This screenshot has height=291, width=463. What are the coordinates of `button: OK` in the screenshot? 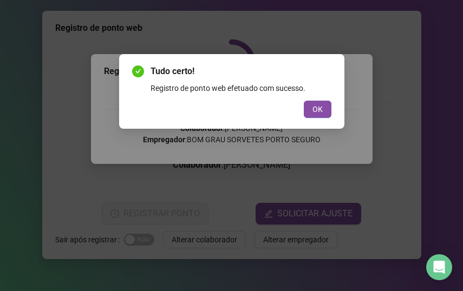 It's located at (317, 109).